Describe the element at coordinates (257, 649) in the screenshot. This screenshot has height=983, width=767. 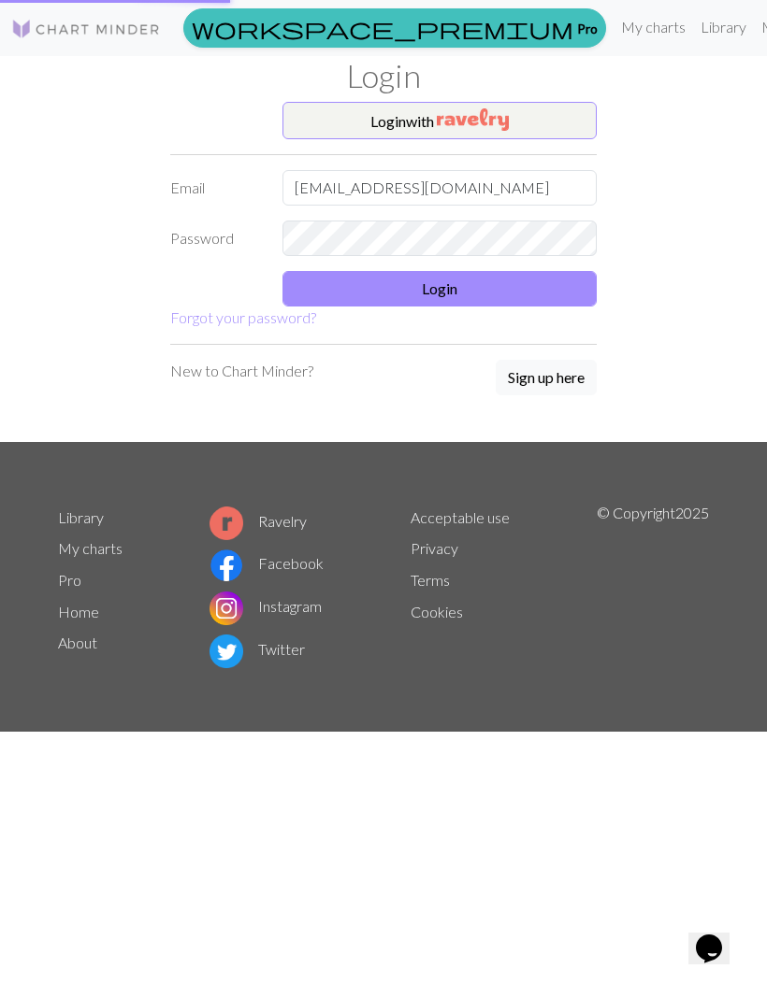
I see `a: Twitter` at that location.